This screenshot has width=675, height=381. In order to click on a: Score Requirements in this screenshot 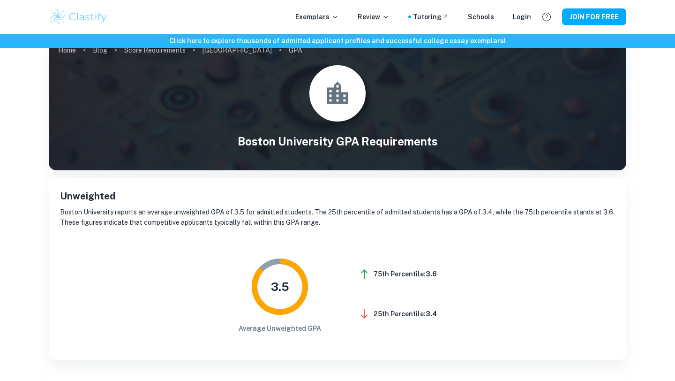, I will do `click(155, 50)`.